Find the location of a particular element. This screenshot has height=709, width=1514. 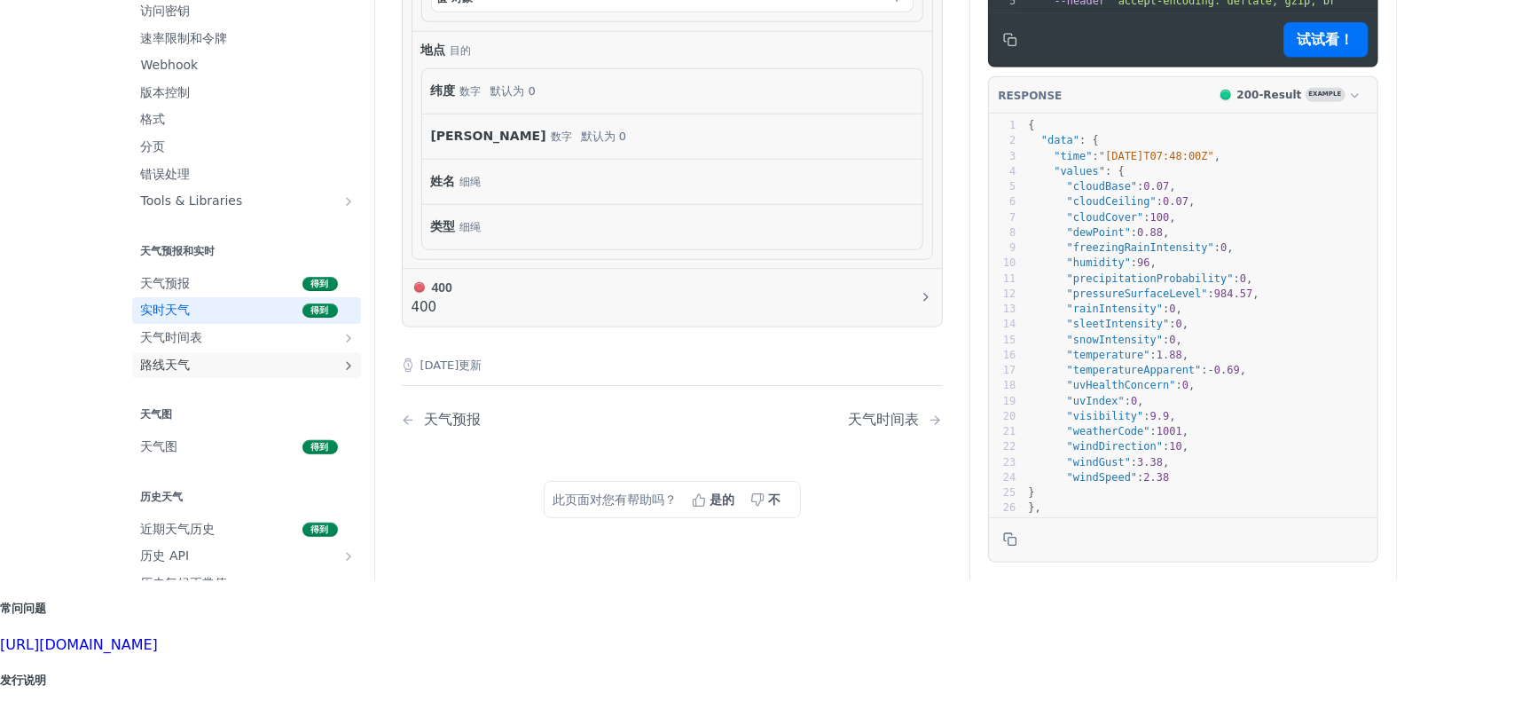

span: "humidity" is located at coordinates (1099, 263).